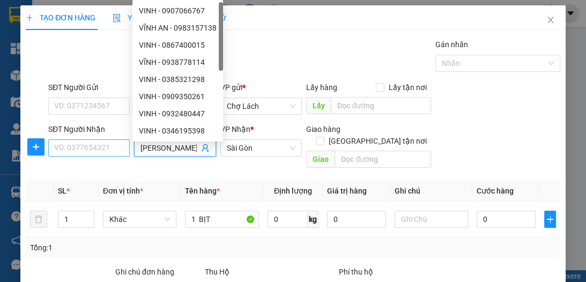 The height and width of the screenshot is (282, 586). I want to click on span: Lấy, so click(318, 106).